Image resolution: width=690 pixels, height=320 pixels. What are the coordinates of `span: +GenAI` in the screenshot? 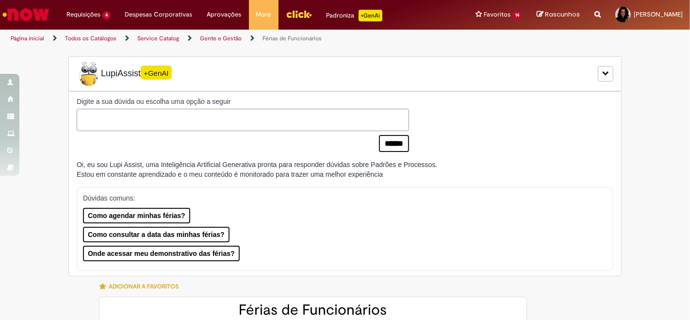 It's located at (156, 72).